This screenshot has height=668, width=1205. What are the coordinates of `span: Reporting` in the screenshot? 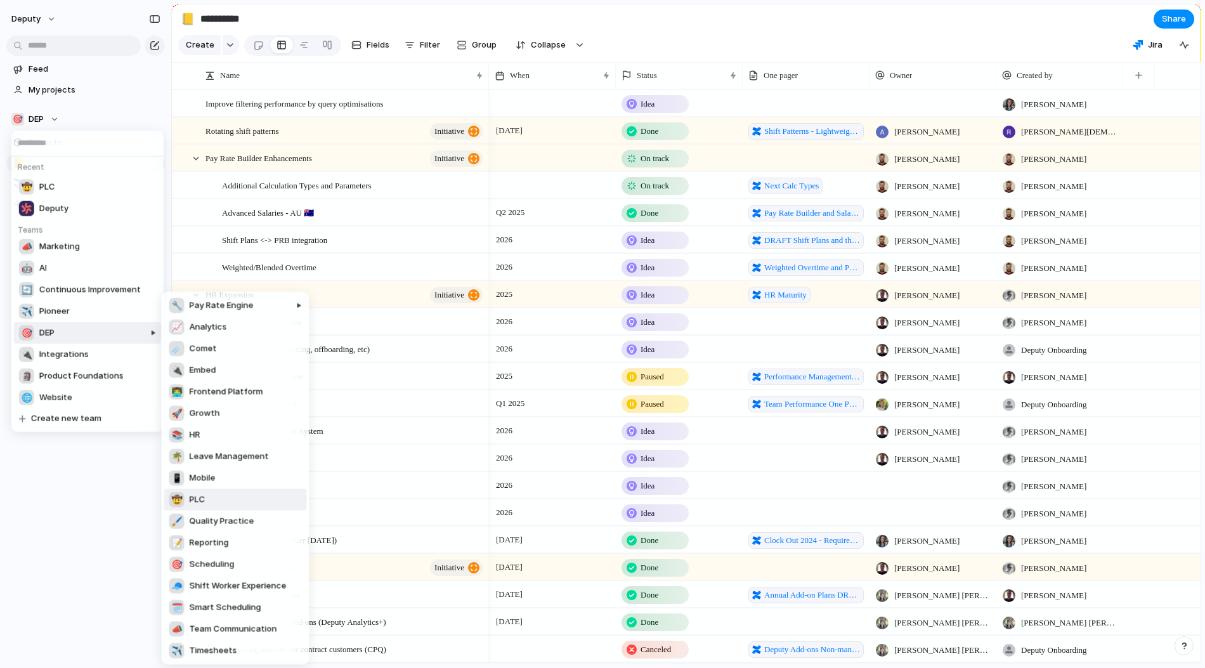 It's located at (209, 543).